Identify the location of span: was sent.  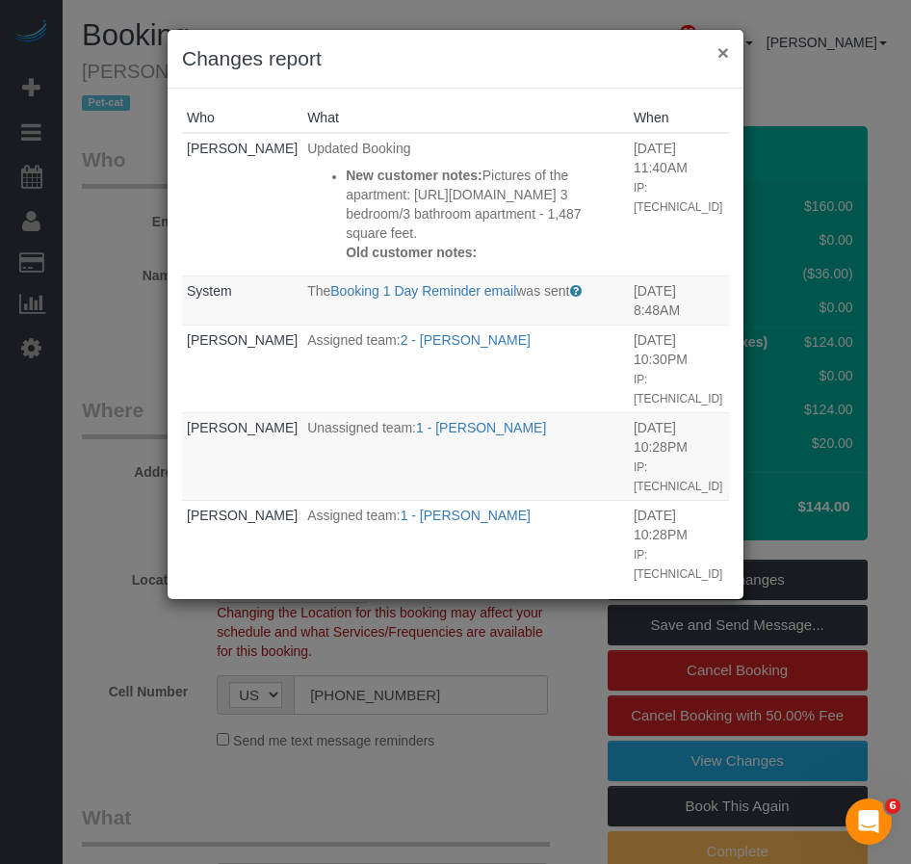
(542, 291).